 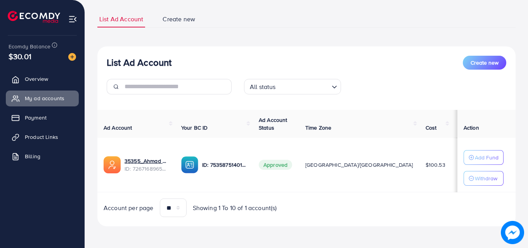 I want to click on span: List Ad Account, so click(x=121, y=19).